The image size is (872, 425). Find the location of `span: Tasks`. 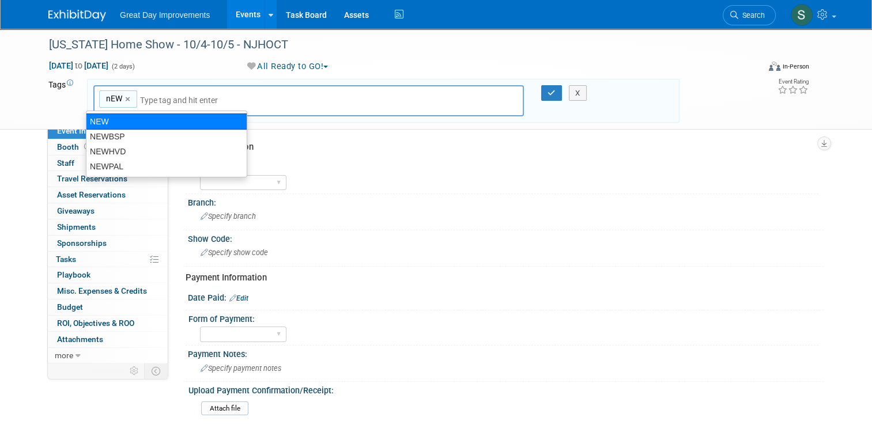

span: Tasks is located at coordinates (66, 259).